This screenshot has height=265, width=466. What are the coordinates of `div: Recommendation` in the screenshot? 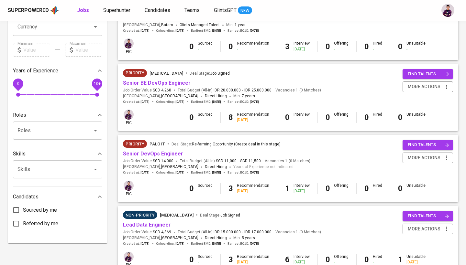 It's located at (253, 117).